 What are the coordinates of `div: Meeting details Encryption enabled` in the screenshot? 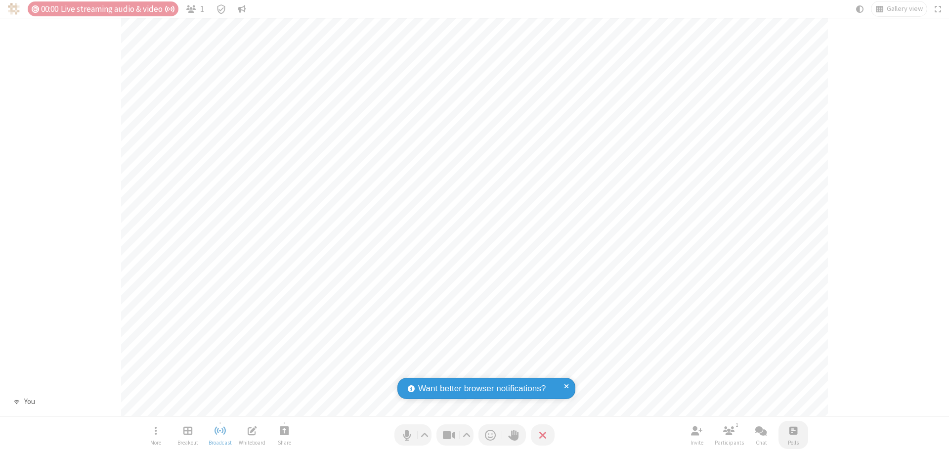 It's located at (221, 9).